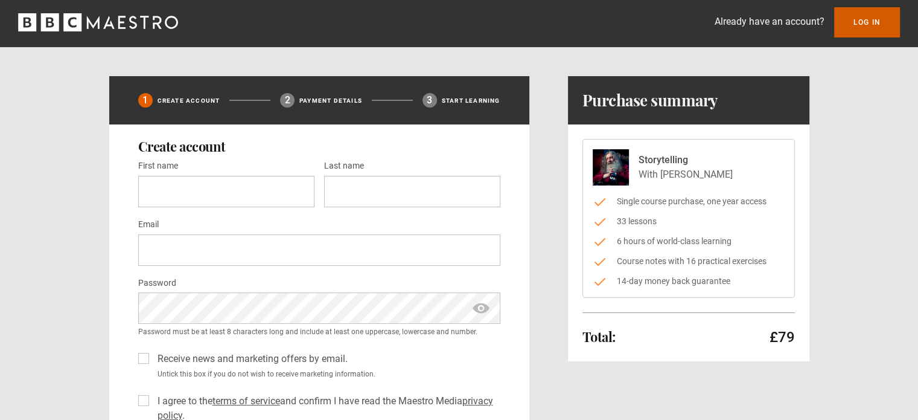 This screenshot has width=918, height=420. Describe the element at coordinates (599, 336) in the screenshot. I see `h2: Total:` at that location.